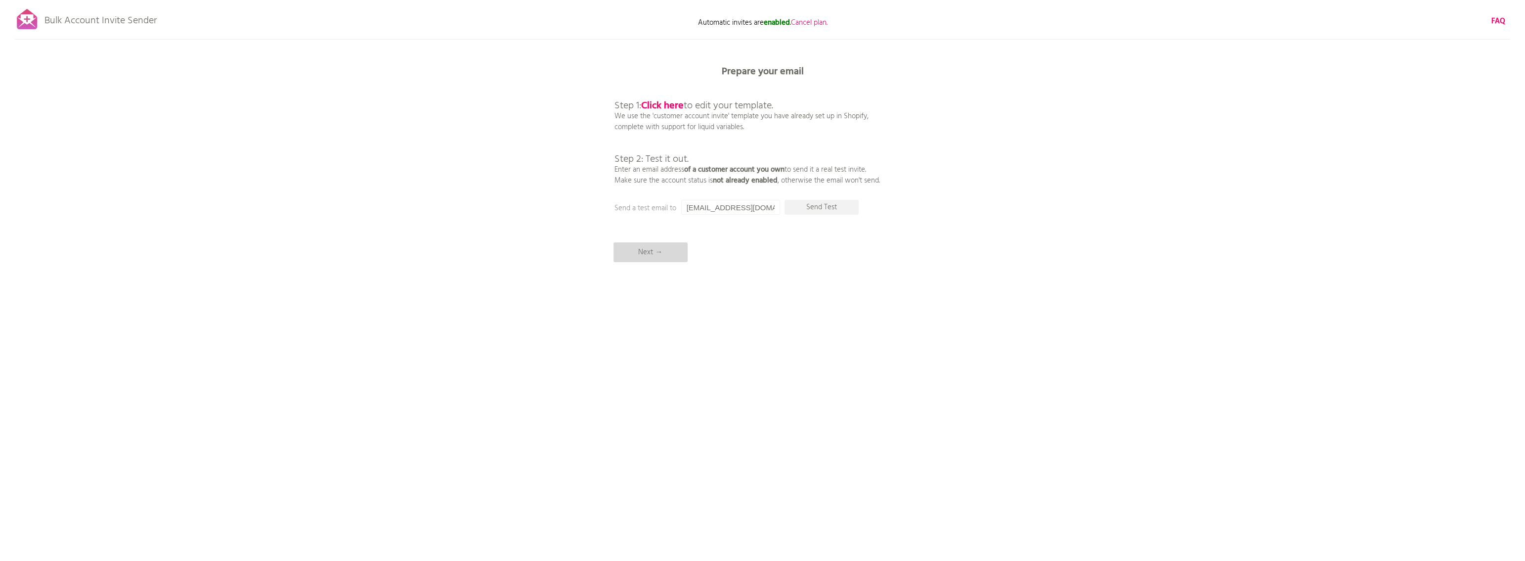 The width and height of the screenshot is (1525, 561). Describe the element at coordinates (809, 23) in the screenshot. I see `span: Cancel plan.` at that location.